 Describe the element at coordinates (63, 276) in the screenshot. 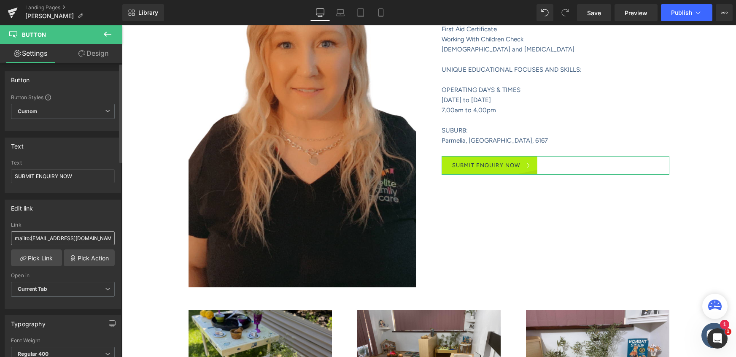

I see `div: Open in` at that location.